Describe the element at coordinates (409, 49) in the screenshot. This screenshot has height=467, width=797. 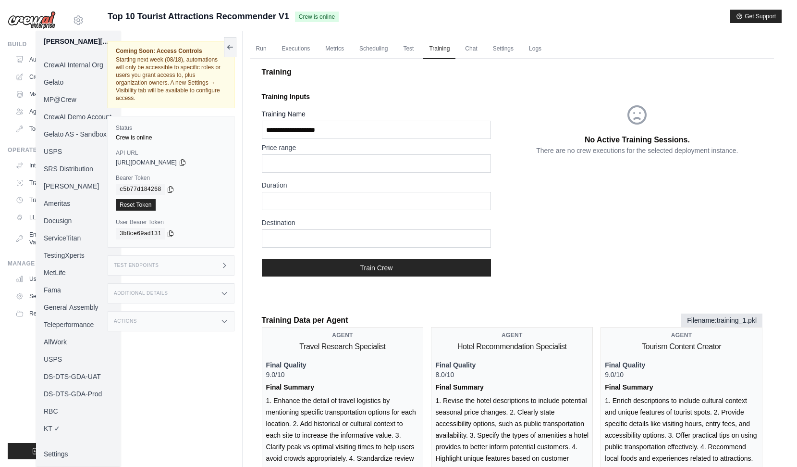
I see `a: Test` at that location.